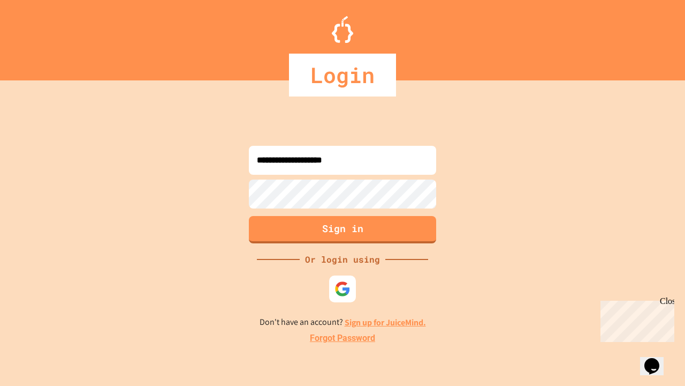  What do you see at coordinates (343, 289) in the screenshot?
I see `img: google-icon.svg` at bounding box center [343, 289].